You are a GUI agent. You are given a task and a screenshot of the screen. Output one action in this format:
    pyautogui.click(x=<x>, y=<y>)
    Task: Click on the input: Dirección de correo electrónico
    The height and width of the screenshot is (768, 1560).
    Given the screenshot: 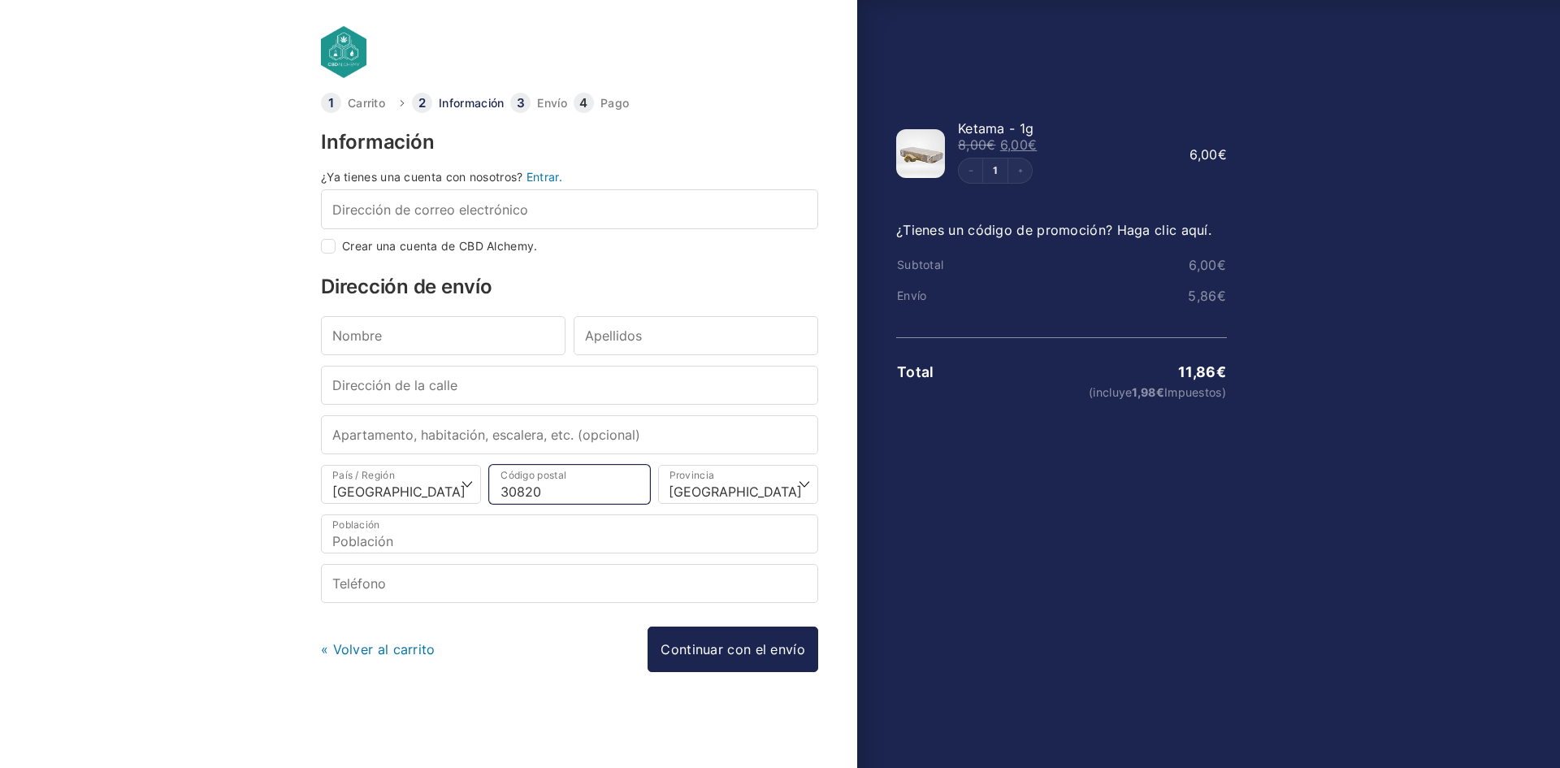 What is the action you would take?
    pyautogui.click(x=569, y=209)
    